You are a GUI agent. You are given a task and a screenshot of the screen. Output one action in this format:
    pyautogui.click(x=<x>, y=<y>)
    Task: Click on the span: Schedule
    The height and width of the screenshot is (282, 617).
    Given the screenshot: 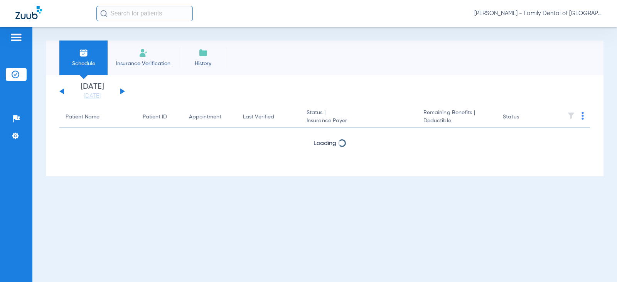 What is the action you would take?
    pyautogui.click(x=83, y=64)
    